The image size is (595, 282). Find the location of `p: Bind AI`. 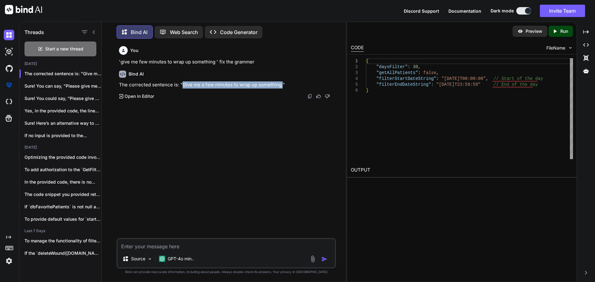

p: Bind AI is located at coordinates (139, 32).